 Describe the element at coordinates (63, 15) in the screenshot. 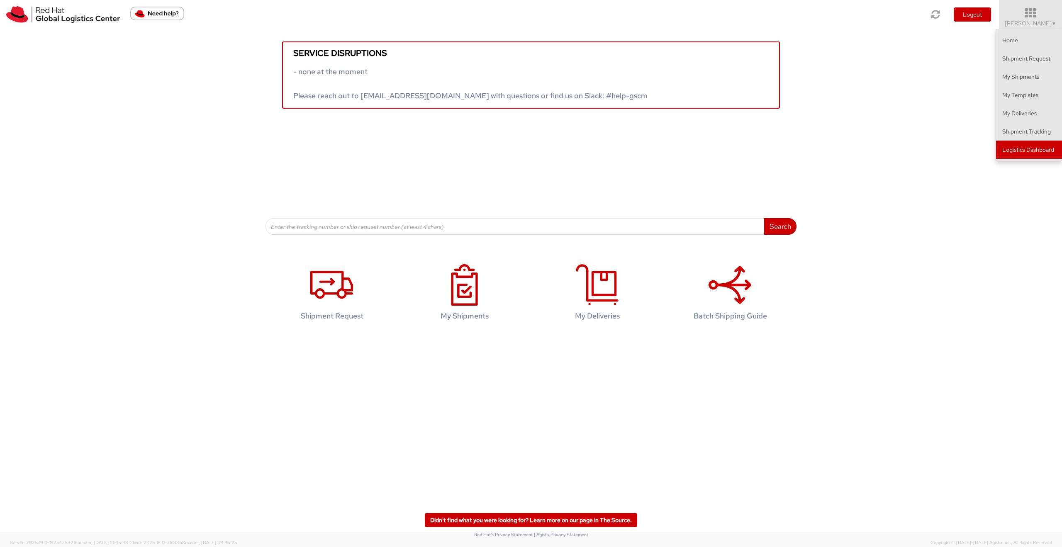

I see `img: rh-logistics-00dfa346123c4ec078e1.svg` at that location.